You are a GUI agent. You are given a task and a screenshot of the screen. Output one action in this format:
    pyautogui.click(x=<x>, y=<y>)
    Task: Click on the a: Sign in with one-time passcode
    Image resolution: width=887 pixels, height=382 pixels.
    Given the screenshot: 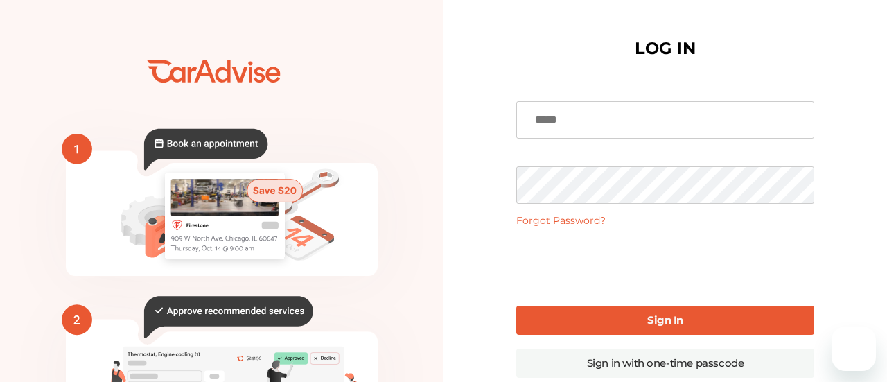 What is the action you would take?
    pyautogui.click(x=665, y=363)
    